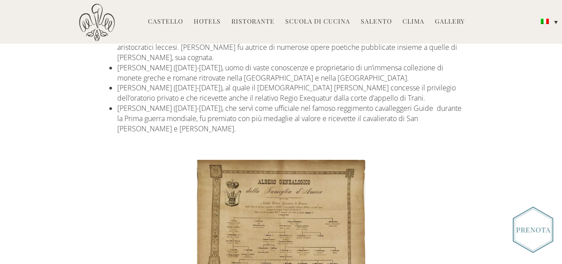 This screenshot has width=562, height=264. Describe the element at coordinates (97, 22) in the screenshot. I see `img: Castello di Ugento` at that location.